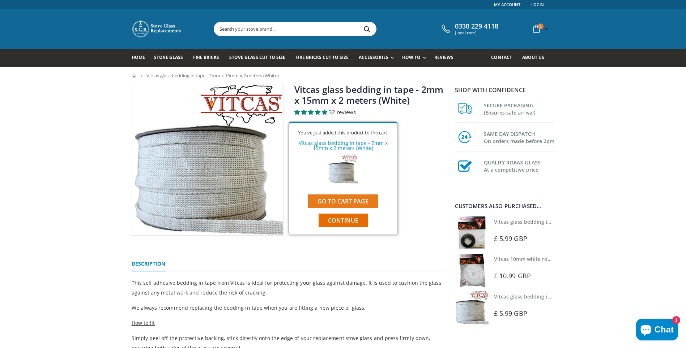  Describe the element at coordinates (336, 29) in the screenshot. I see `input: Search your stove brand...` at that location.